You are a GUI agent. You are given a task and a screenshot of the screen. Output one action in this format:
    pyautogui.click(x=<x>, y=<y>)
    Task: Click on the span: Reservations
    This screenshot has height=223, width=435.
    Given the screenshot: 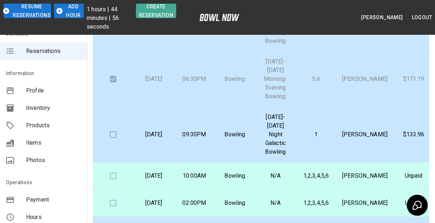 What is the action you would take?
    pyautogui.click(x=54, y=51)
    